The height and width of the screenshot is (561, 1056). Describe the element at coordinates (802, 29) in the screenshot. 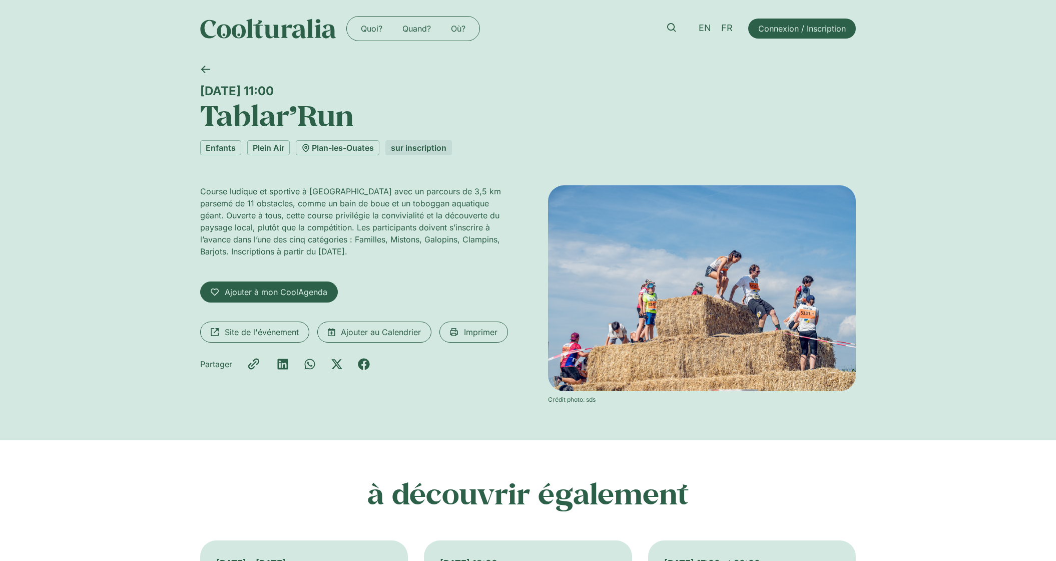

I see `a: Connexion / Inscription` at that location.